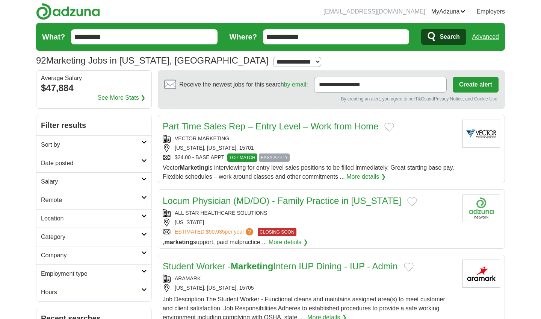 This screenshot has width=541, height=319. Describe the element at coordinates (41, 61) in the screenshot. I see `span: 92` at that location.